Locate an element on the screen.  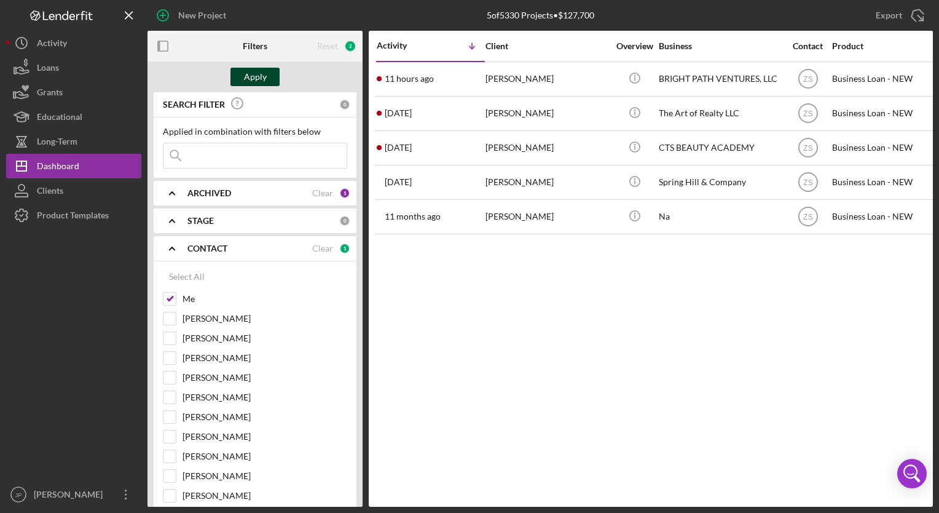
b: Filters is located at coordinates (255, 46).